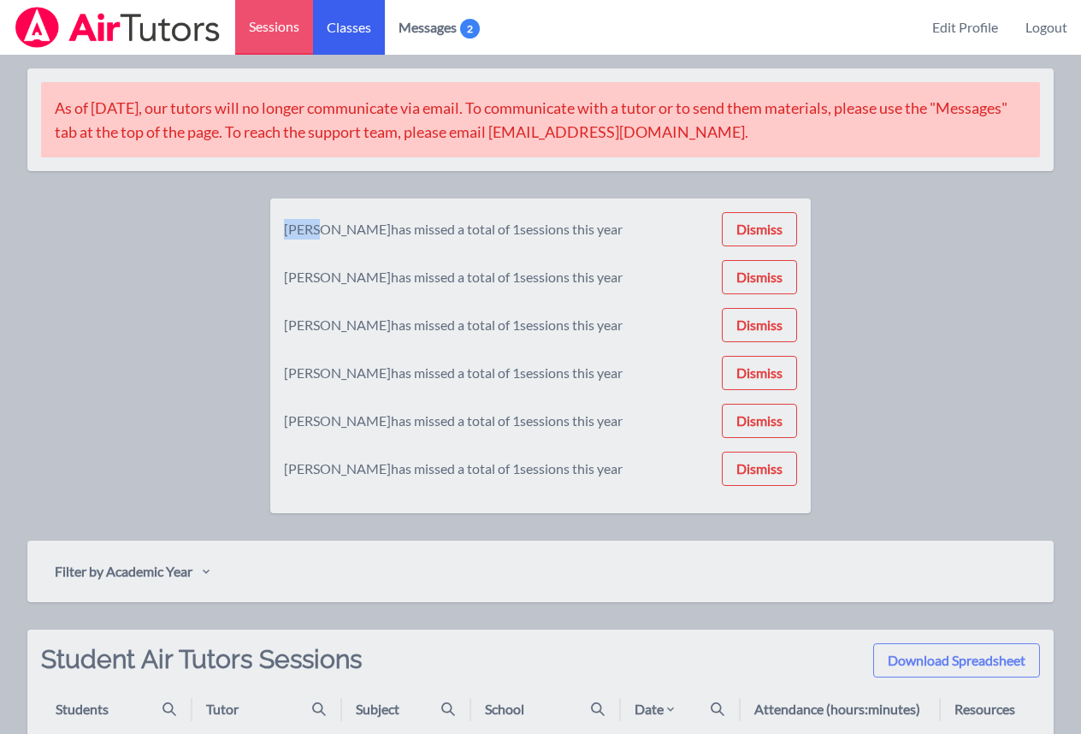  I want to click on div: Resources, so click(985, 709).